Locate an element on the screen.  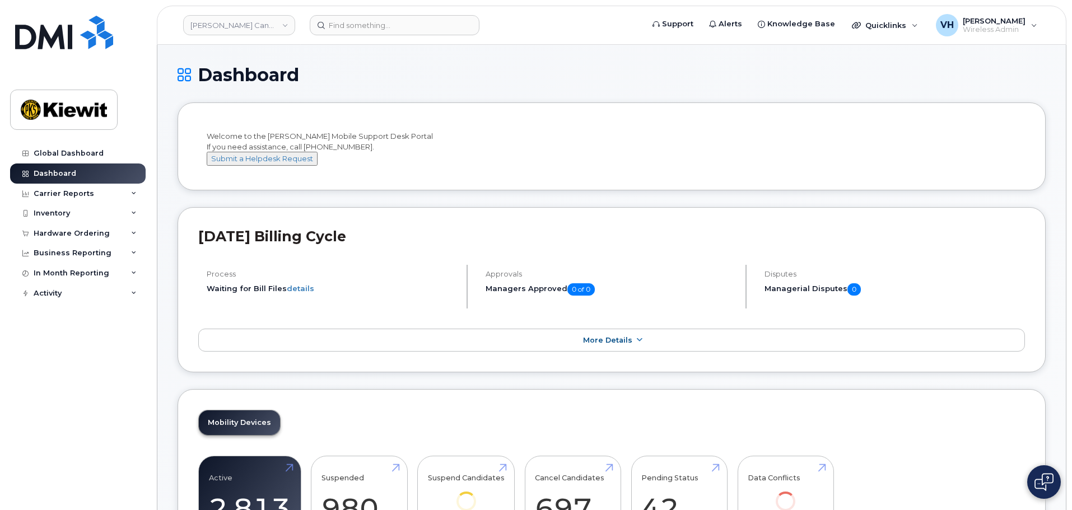
span: 0 of 0 is located at coordinates (581, 290).